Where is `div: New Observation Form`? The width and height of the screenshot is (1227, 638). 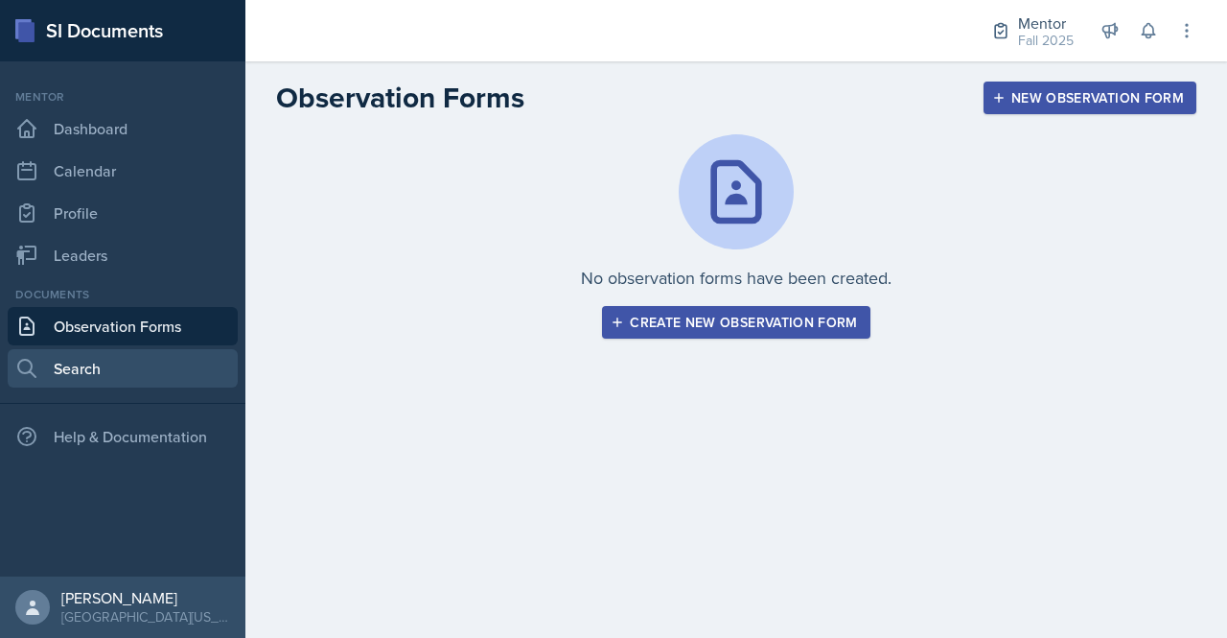
div: New Observation Form is located at coordinates (1090, 98).